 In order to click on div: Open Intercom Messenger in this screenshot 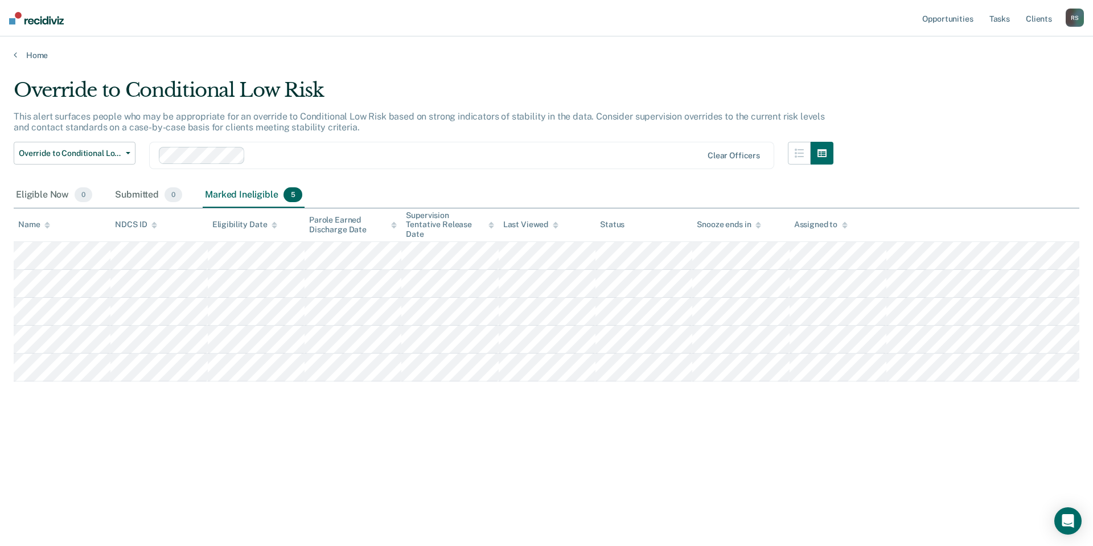, I will do `click(1068, 521)`.